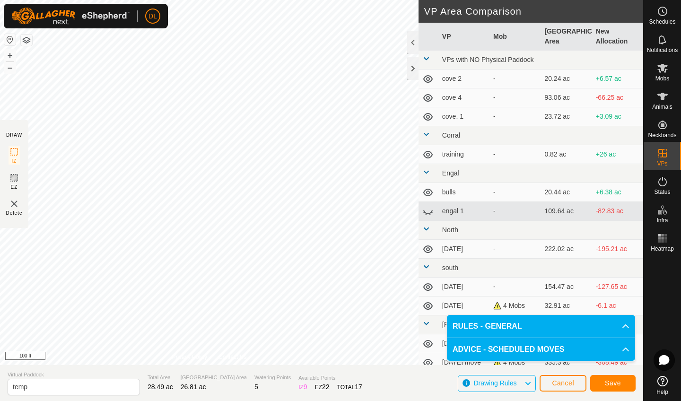 The image size is (681, 401). What do you see at coordinates (14, 213) in the screenshot?
I see `span: Delete` at bounding box center [14, 213].